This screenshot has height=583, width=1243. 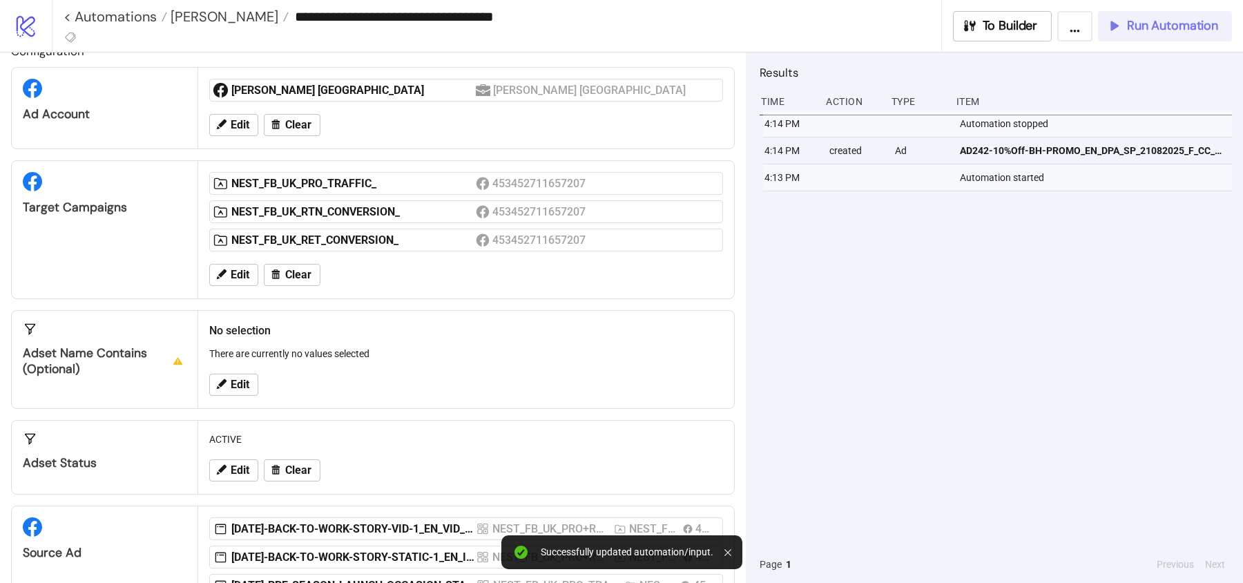 I want to click on div: Adset Name contains (optional), so click(x=104, y=361).